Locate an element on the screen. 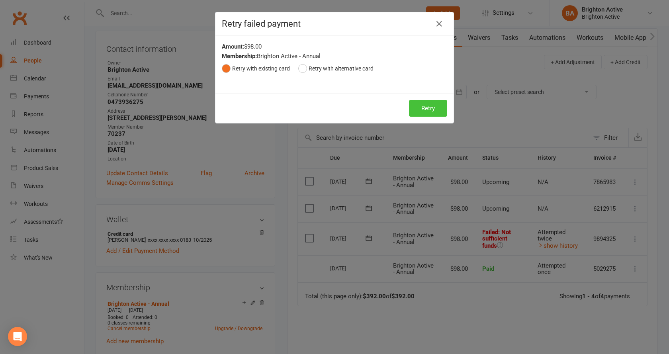 This screenshot has height=354, width=669. h4: Retry failed payment is located at coordinates (335, 23).